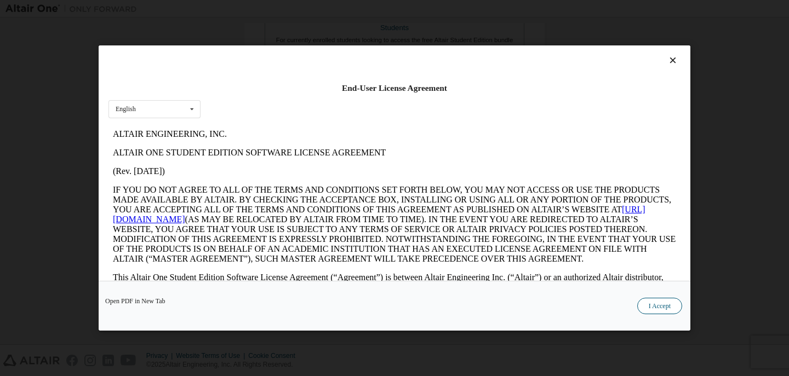  I want to click on p: This Altair One Student Edition Software License Agreement (“Agreement”) is between Altair Engine..., so click(286, 168).